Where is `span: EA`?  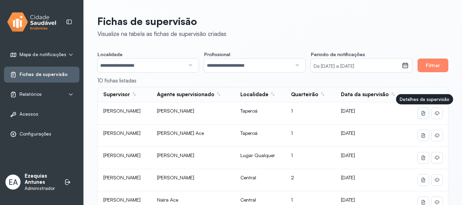 span: EA is located at coordinates (13, 182).